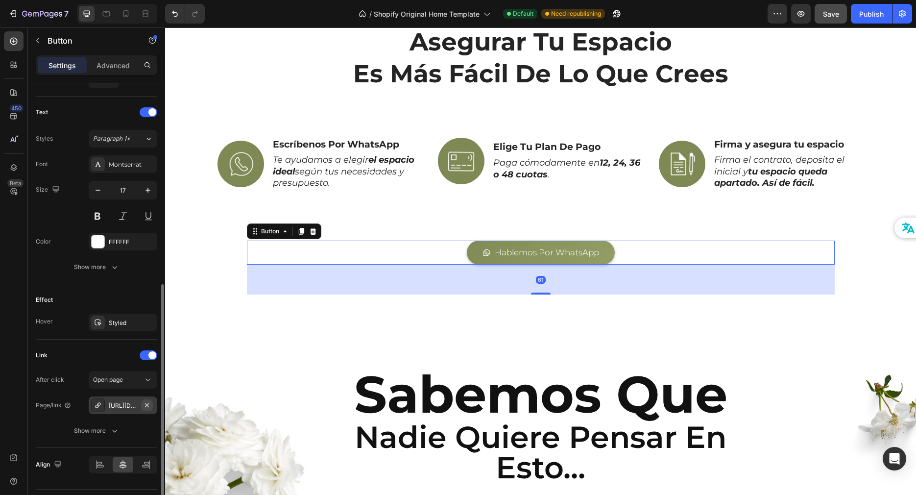 The image size is (916, 495). Describe the element at coordinates (62, 65) in the screenshot. I see `p: Settings` at that location.